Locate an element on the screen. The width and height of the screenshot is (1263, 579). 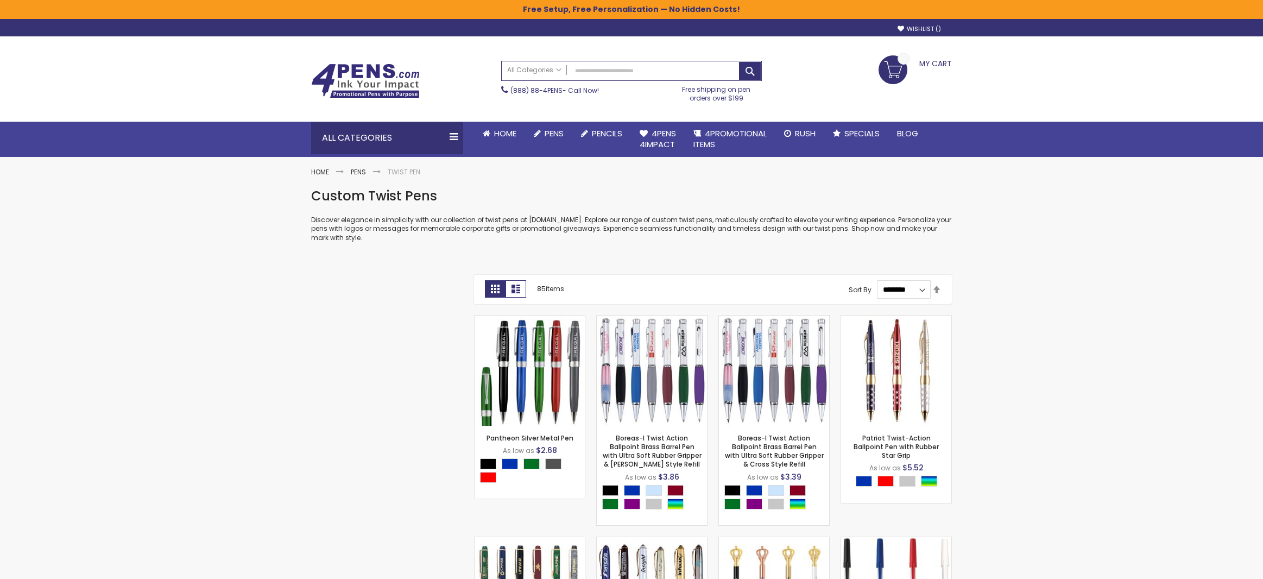
img: Boreas-I Twist Action Ballpoint Brass Barrel Pen with Ultra Soft Rubber Gripper & Parker Style Re... is located at coordinates (652, 370).